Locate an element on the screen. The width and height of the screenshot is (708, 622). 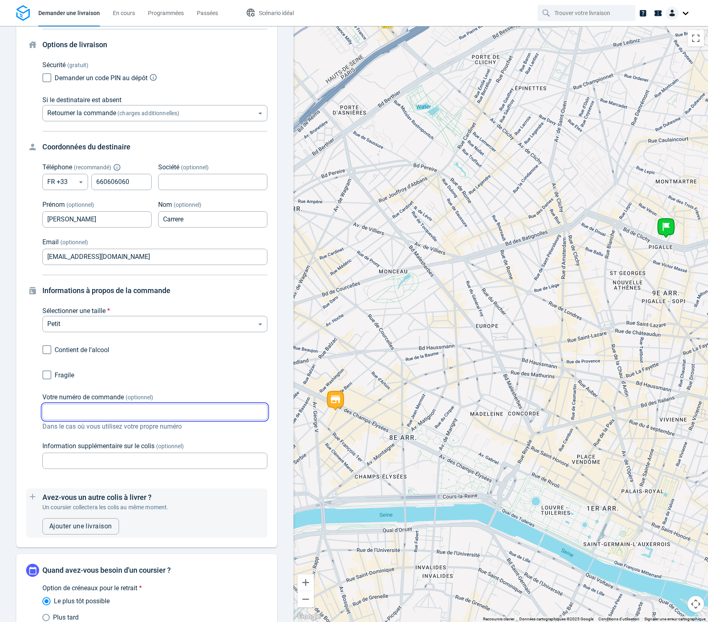
h4: Informations à propos de la commande is located at coordinates (155, 291).